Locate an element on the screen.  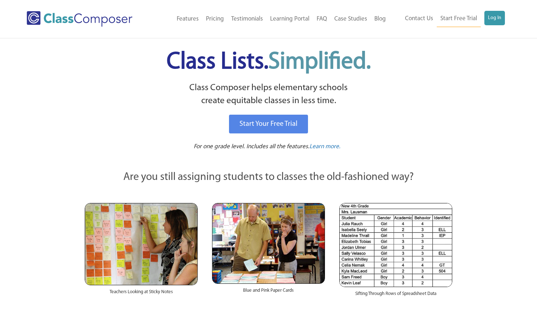
div: Sifting Through Rows of Spreadsheet Data is located at coordinates (396, 296).